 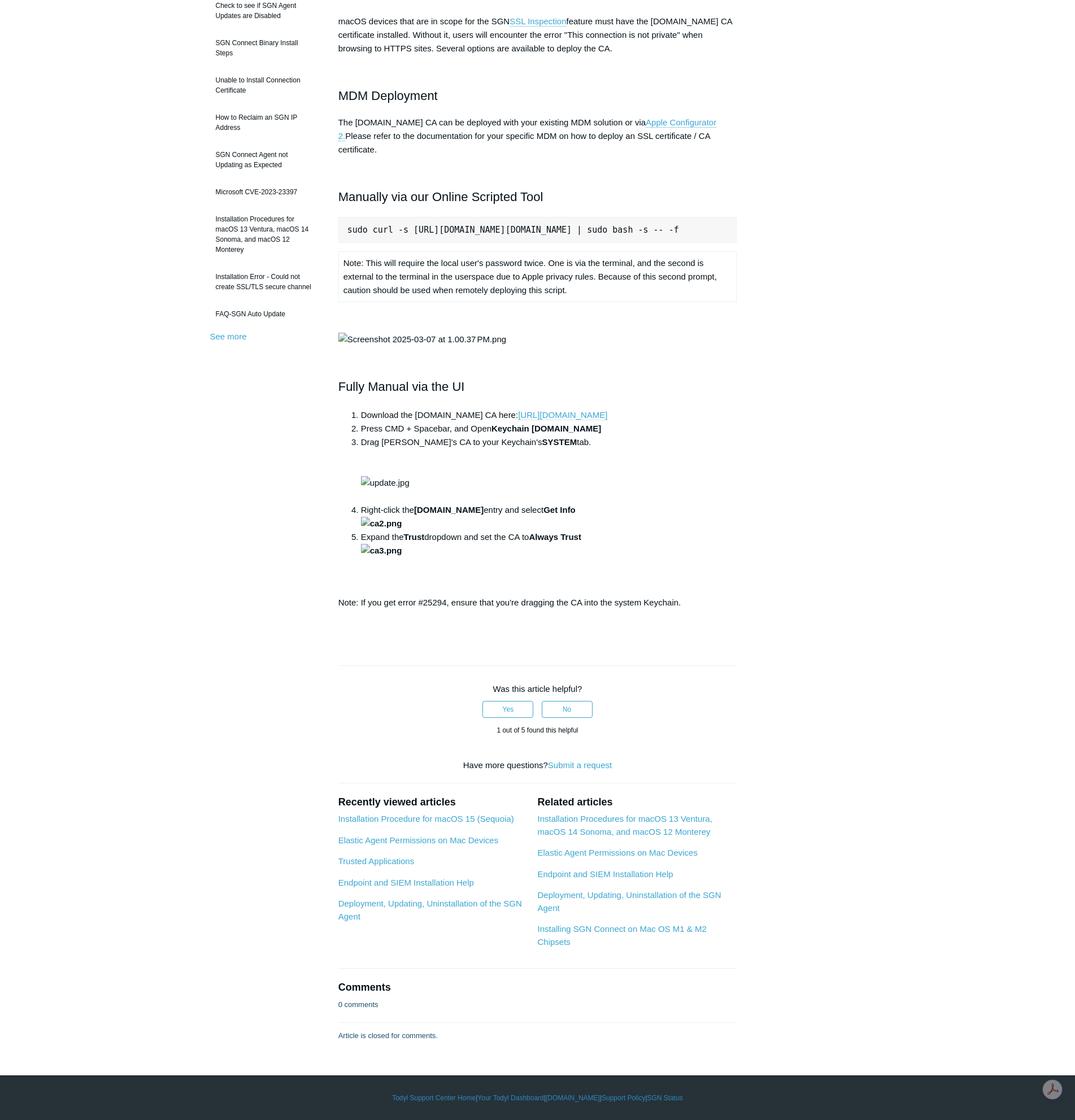 What do you see at coordinates (508, 710) in the screenshot?
I see `button: This article was helpful` at bounding box center [508, 710].